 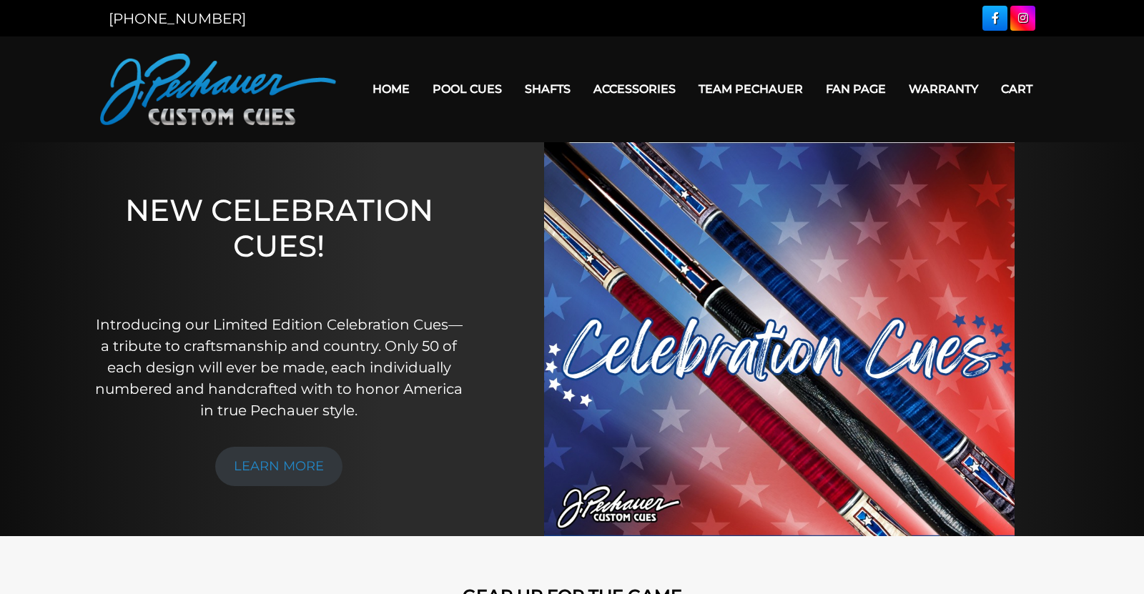 What do you see at coordinates (279, 466) in the screenshot?
I see `a: LEARN MORE` at bounding box center [279, 466].